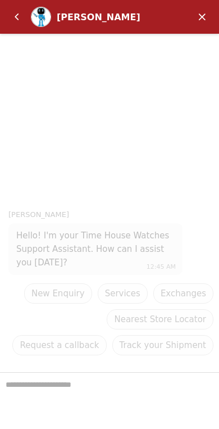 This screenshot has width=219, height=429. I want to click on span: Nearest Store Locator, so click(160, 319).